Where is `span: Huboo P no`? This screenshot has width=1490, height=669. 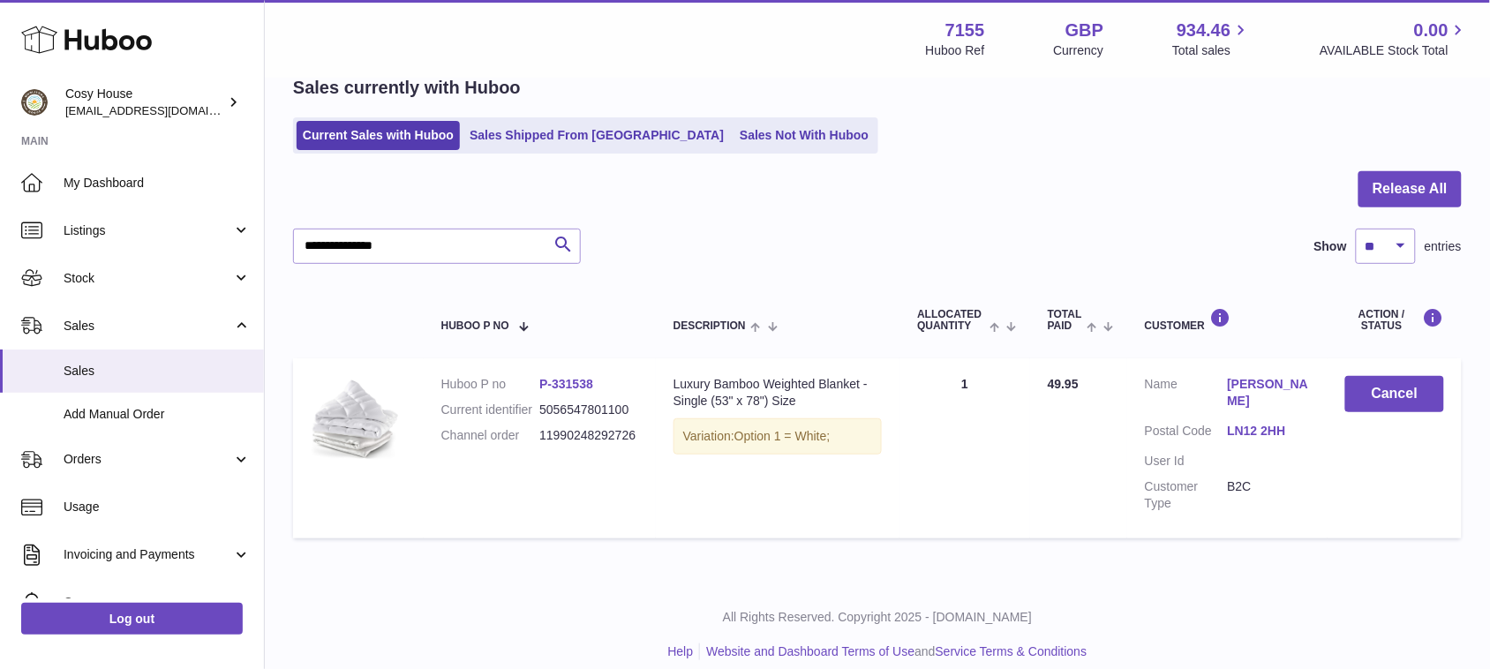 span: Huboo P no is located at coordinates (475, 326).